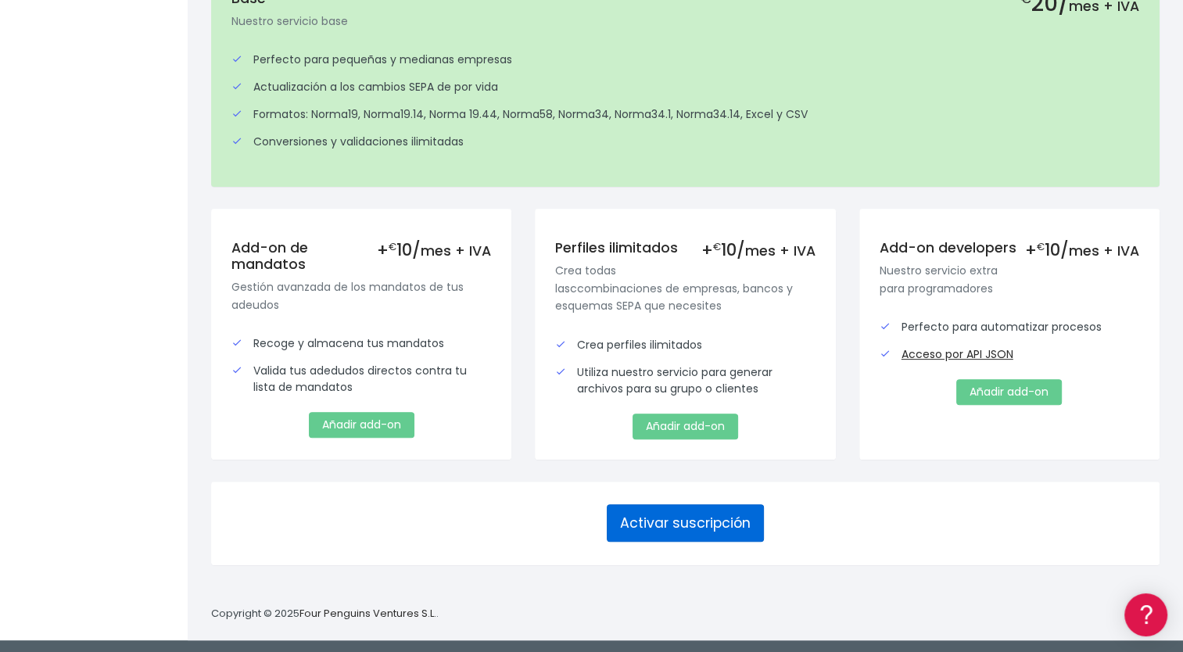  Describe the element at coordinates (156, 347) in the screenshot. I see `a: General` at that location.